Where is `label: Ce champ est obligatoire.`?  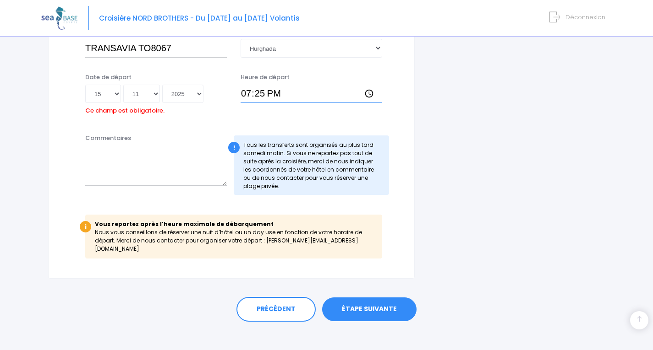 label: Ce champ est obligatoire. is located at coordinates (125, 109).